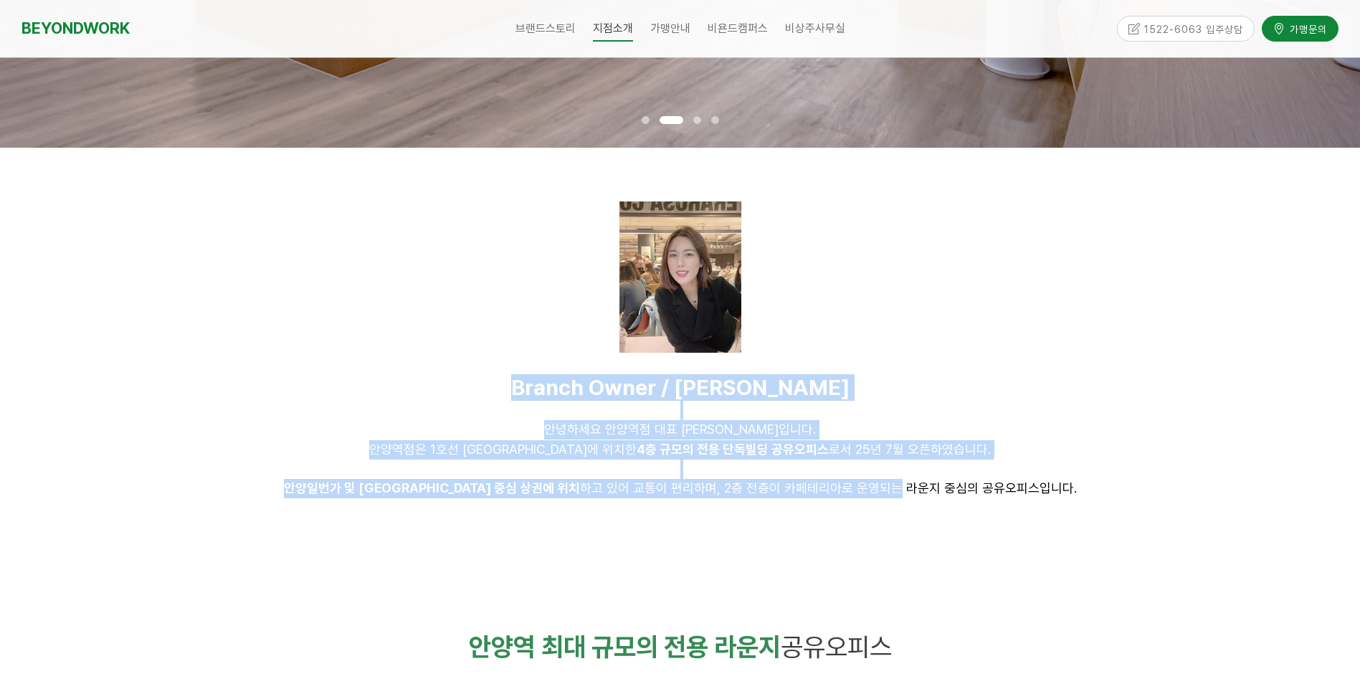 Image resolution: width=1360 pixels, height=684 pixels. What do you see at coordinates (1306, 29) in the screenshot?
I see `span: 가맹문의` at bounding box center [1306, 29].